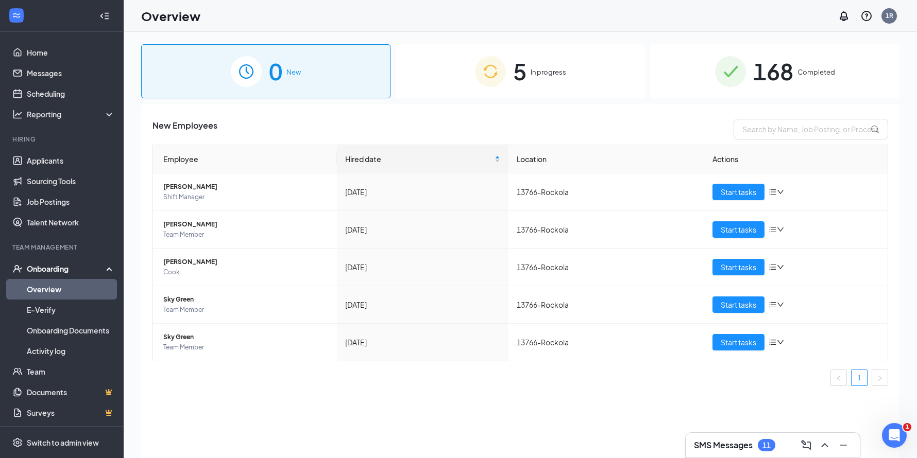 The image size is (917, 458). I want to click on button: right, so click(880, 378).